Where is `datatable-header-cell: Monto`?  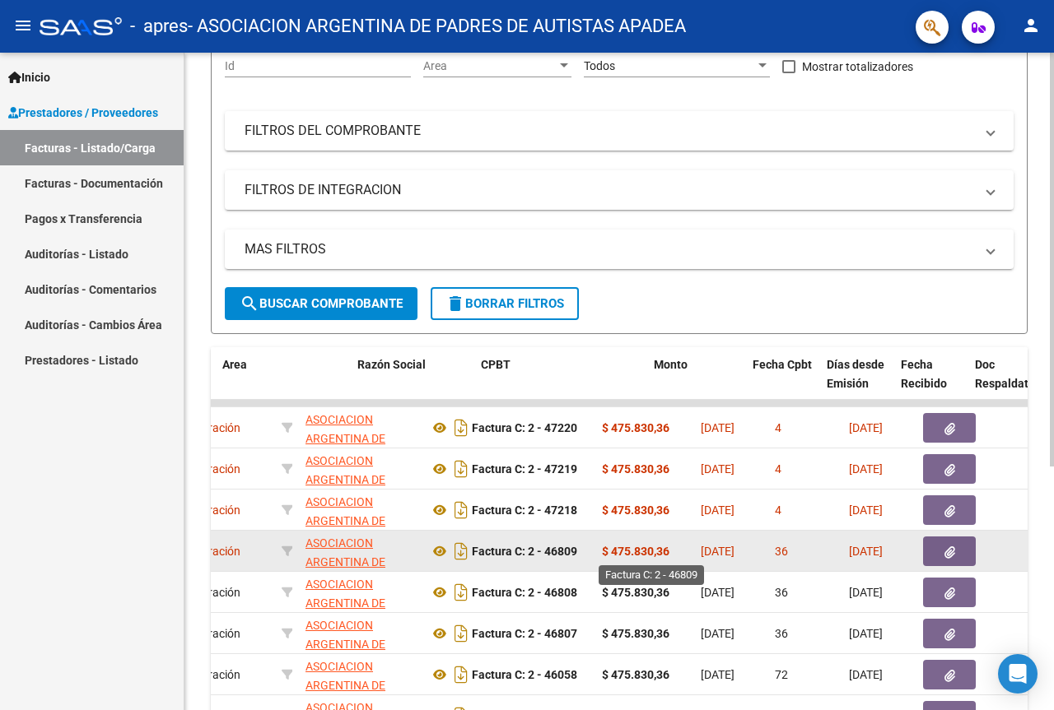
datatable-header-cell: Monto is located at coordinates (696, 384).